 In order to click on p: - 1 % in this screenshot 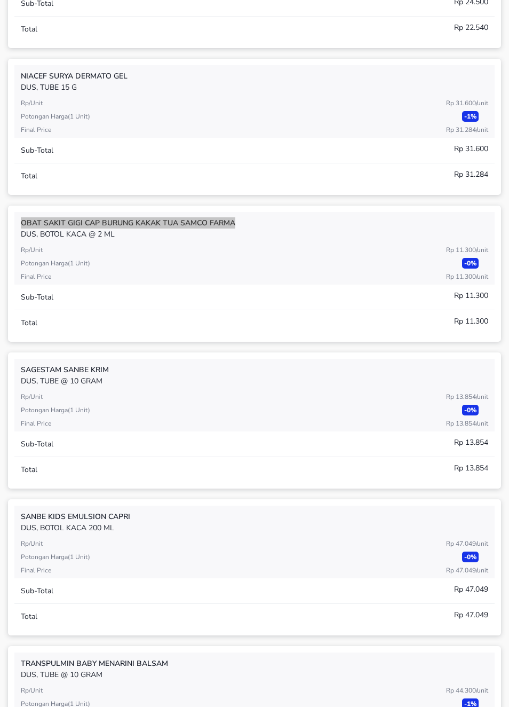, I will do `click(470, 116)`.